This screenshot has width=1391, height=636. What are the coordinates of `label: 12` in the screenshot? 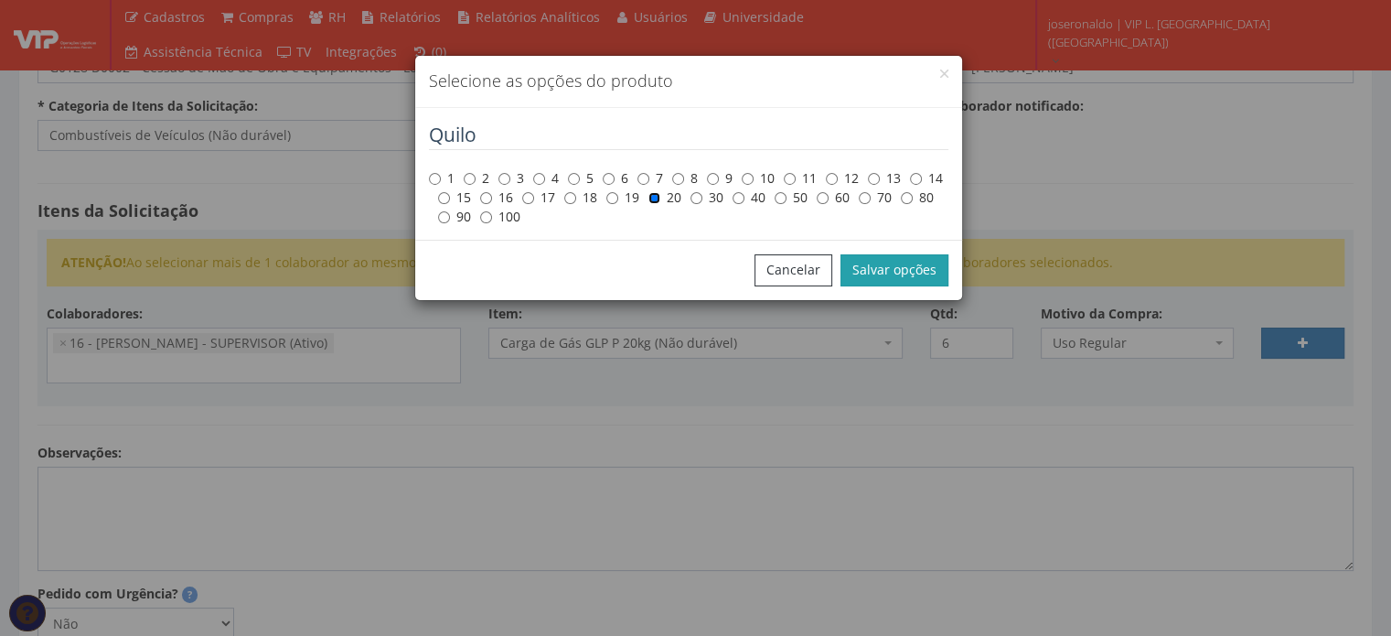 It's located at (842, 178).